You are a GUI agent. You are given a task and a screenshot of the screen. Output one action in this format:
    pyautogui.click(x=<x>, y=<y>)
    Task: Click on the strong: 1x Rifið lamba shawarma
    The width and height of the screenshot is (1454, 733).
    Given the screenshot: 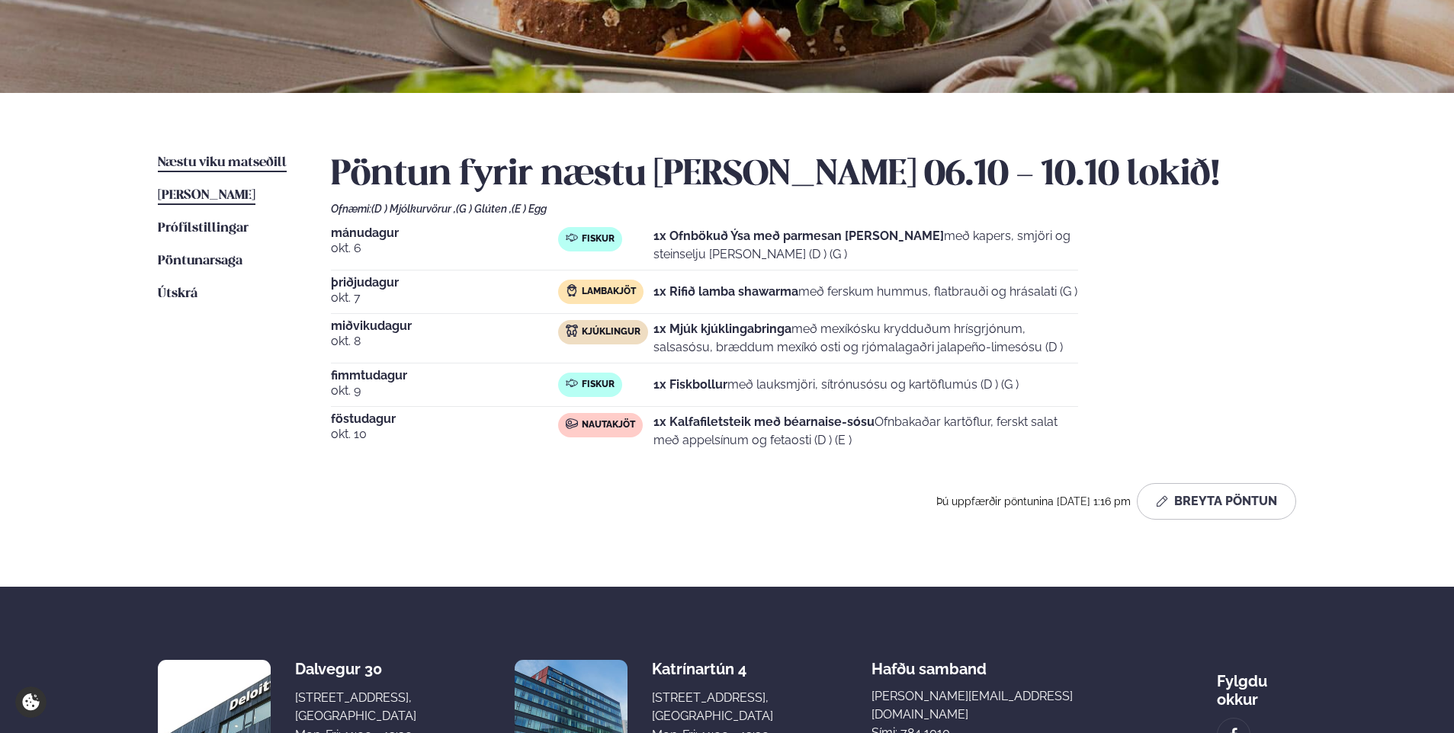 What is the action you would take?
    pyautogui.click(x=726, y=291)
    